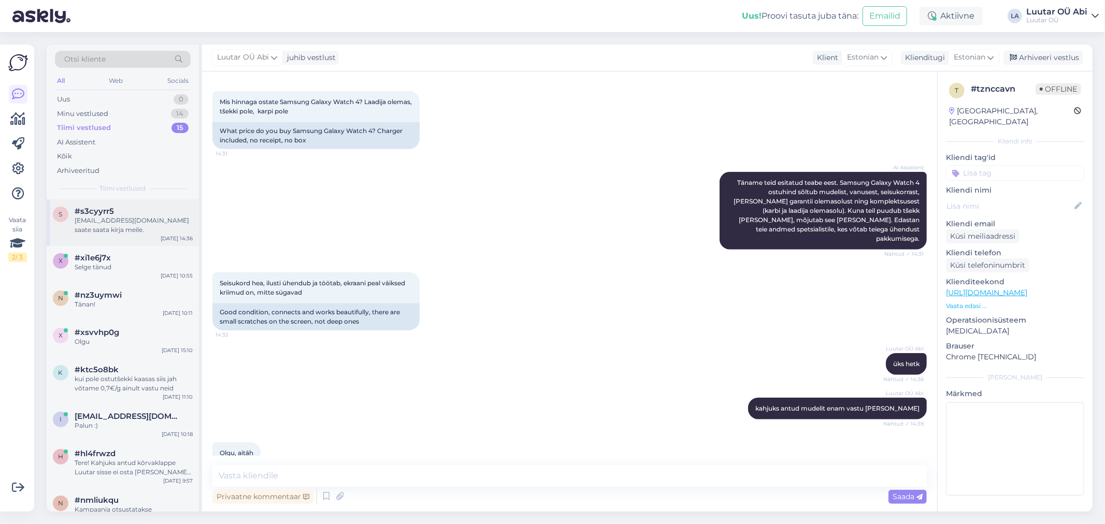 The image size is (1105, 524). What do you see at coordinates (1015, 16) in the screenshot?
I see `div: LA` at bounding box center [1015, 16].